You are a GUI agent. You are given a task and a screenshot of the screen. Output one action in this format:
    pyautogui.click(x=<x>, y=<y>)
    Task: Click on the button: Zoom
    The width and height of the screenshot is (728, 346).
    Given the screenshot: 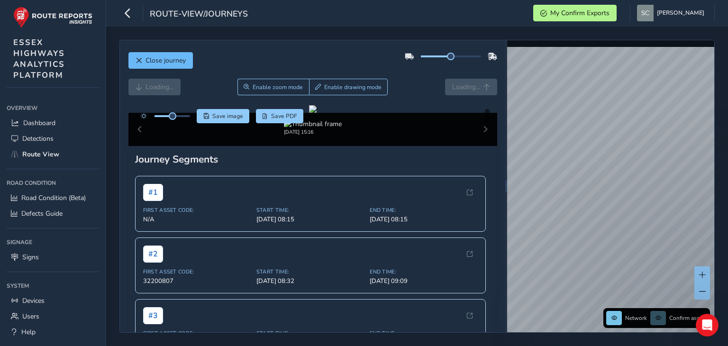 What is the action you would take?
    pyautogui.click(x=273, y=87)
    